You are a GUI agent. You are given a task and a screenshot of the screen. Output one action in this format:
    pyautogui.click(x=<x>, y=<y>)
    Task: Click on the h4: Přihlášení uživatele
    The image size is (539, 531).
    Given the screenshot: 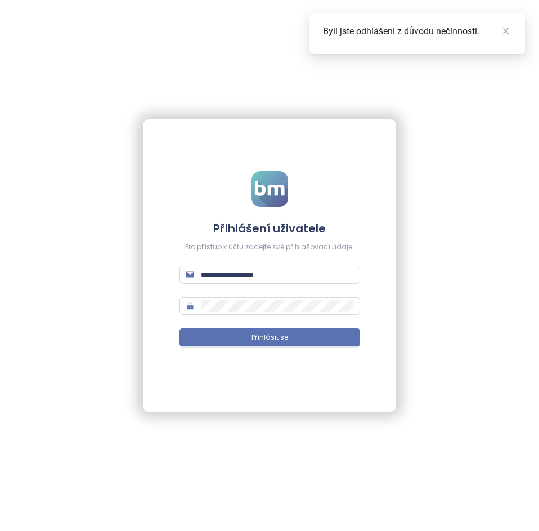 What is the action you would take?
    pyautogui.click(x=269, y=228)
    